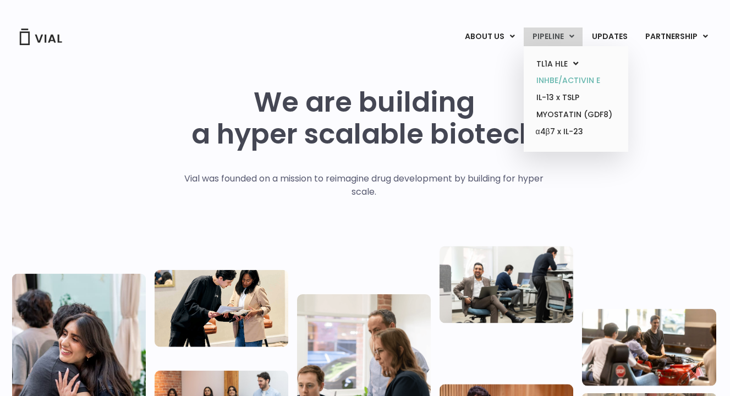 This screenshot has width=730, height=396. What do you see at coordinates (576, 97) in the screenshot?
I see `a: IL-13 x TSLP` at bounding box center [576, 97].